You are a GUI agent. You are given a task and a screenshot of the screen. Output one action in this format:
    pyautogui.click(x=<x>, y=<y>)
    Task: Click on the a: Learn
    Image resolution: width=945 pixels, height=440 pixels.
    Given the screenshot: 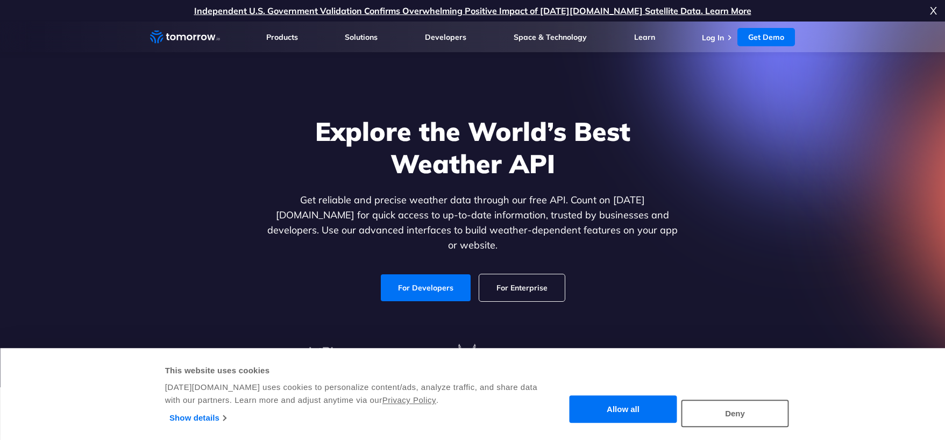 What is the action you would take?
    pyautogui.click(x=644, y=37)
    